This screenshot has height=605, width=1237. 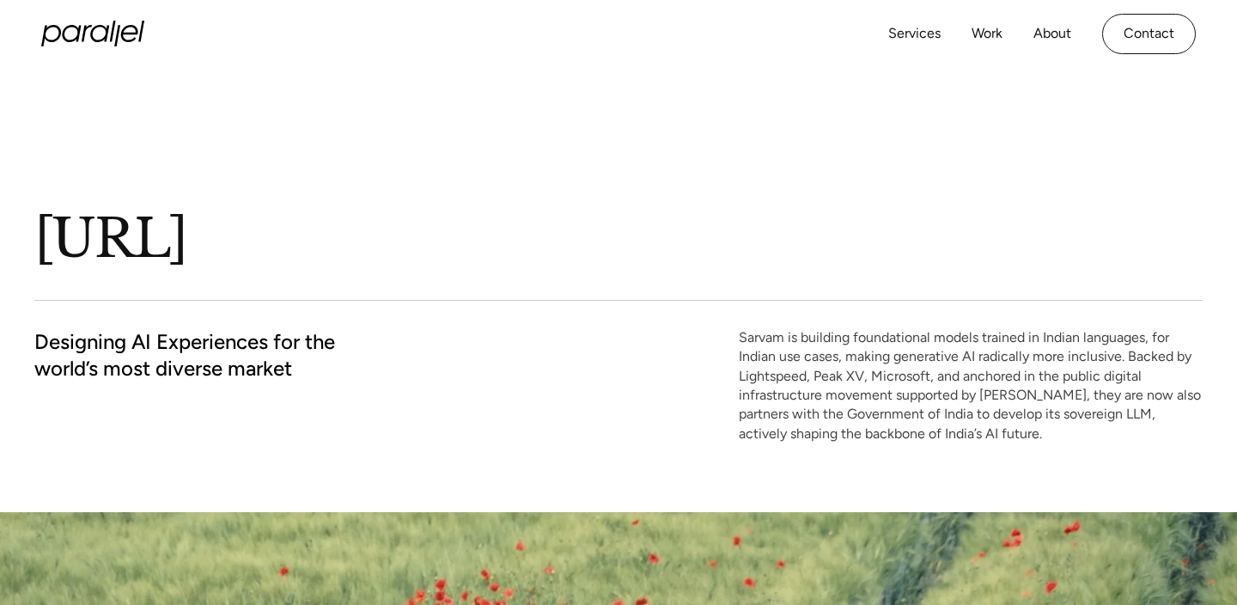 I want to click on a: home, so click(x=93, y=34).